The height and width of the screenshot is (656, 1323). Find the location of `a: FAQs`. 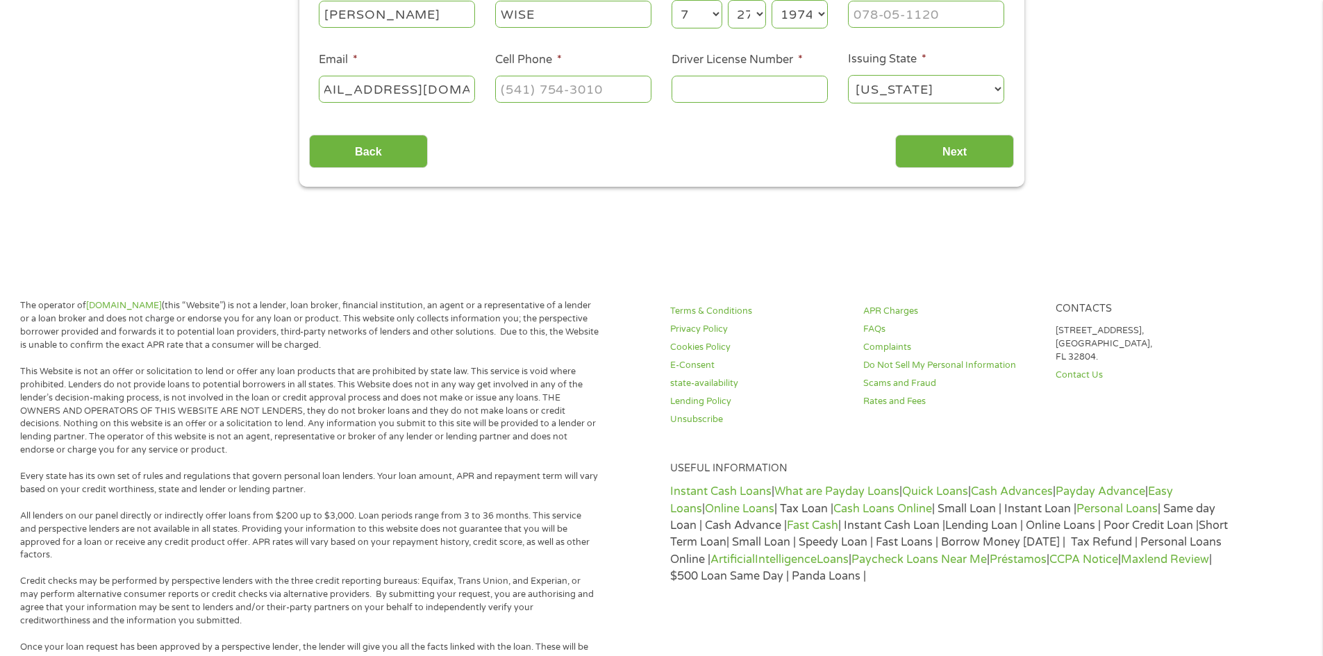

a: FAQs is located at coordinates (952, 329).